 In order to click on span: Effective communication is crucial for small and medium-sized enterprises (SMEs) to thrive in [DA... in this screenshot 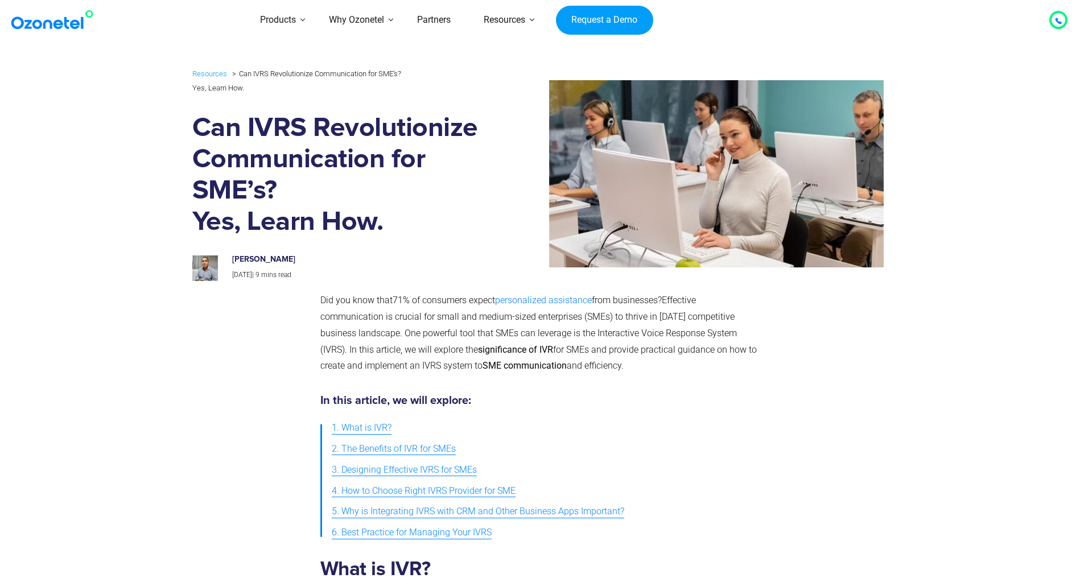, I will do `click(529, 324)`.